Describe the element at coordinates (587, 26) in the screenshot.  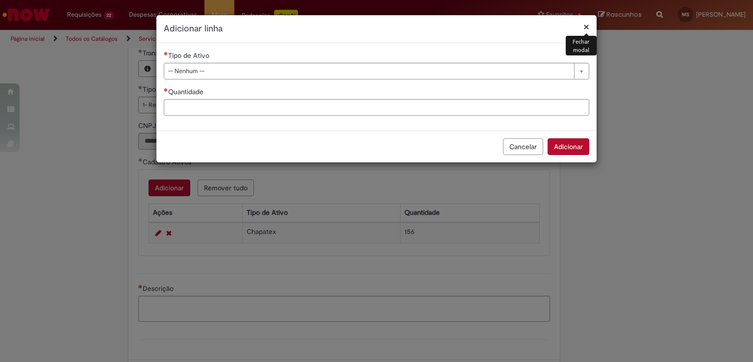
I see `button: Fechar modal` at that location.